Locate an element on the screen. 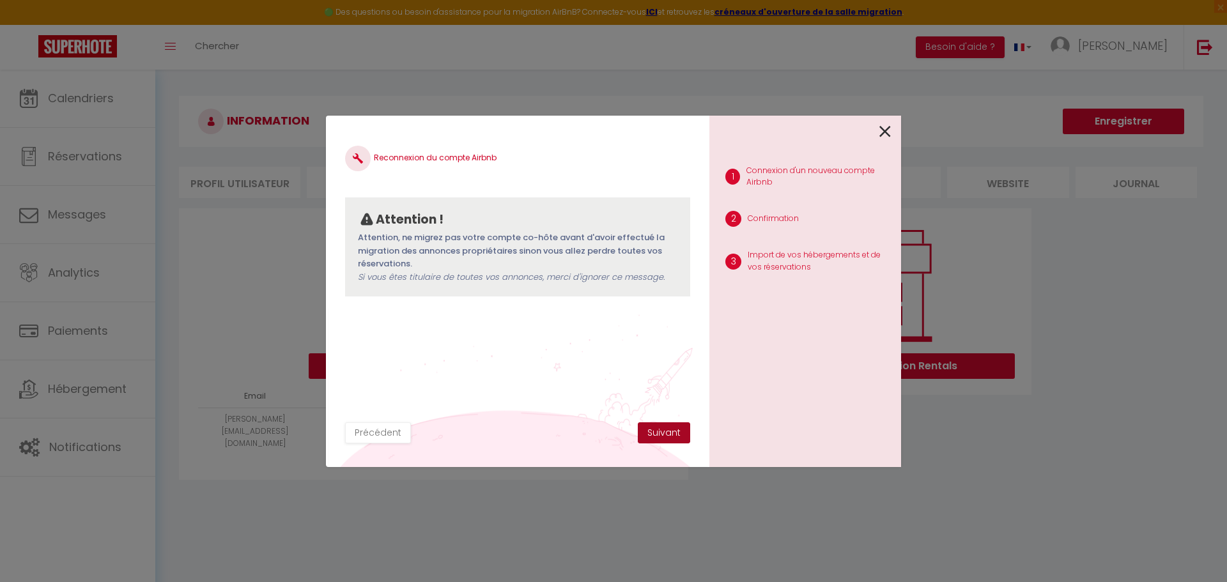  p: Connexion d'un nouveau compte Airbnb is located at coordinates (818, 177).